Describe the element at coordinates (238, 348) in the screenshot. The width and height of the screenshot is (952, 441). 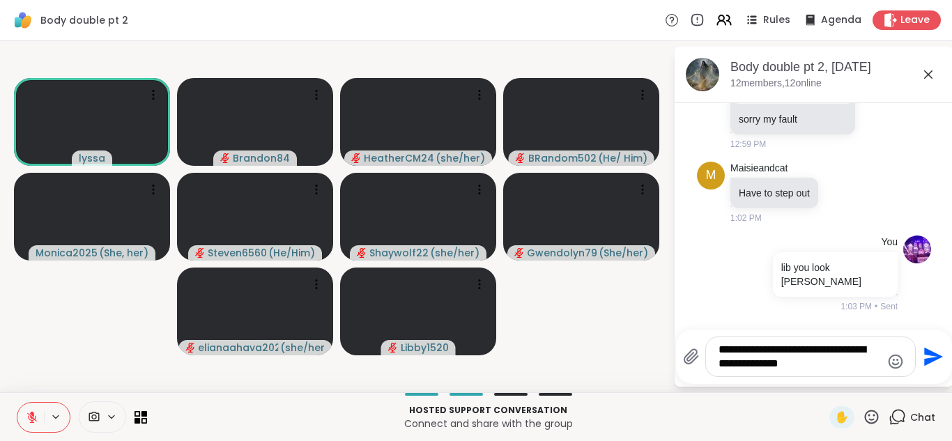
I see `span: elianaahava2022` at that location.